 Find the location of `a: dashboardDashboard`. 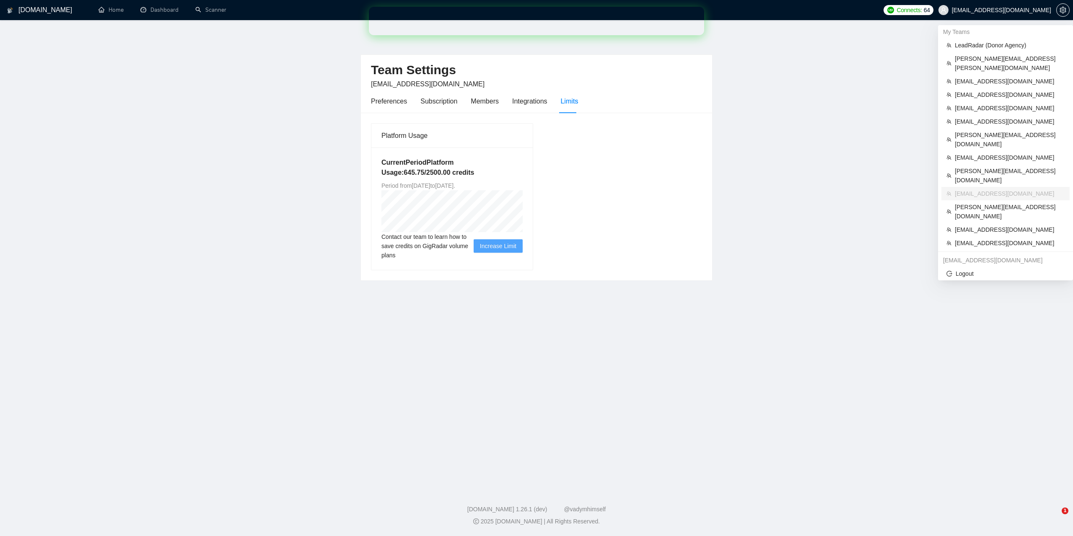

a: dashboardDashboard is located at coordinates (159, 10).